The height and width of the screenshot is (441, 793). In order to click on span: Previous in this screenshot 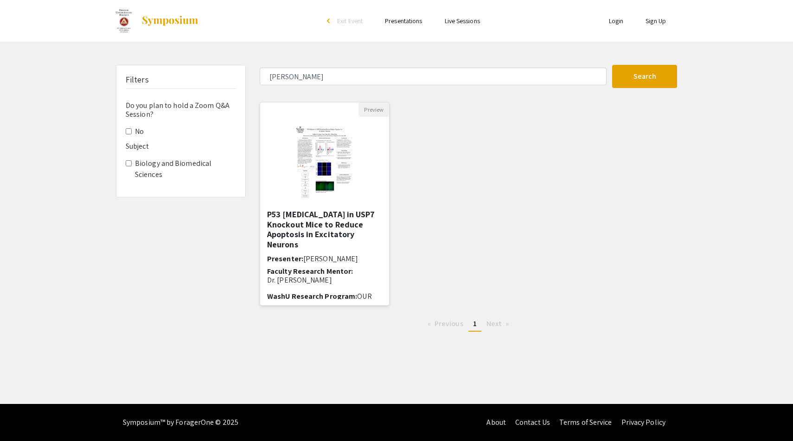, I will do `click(449, 324)`.